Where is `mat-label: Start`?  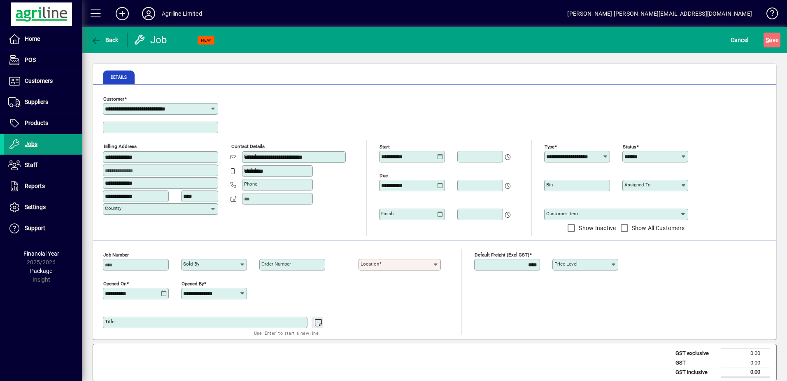 mat-label: Start is located at coordinates (385, 147).